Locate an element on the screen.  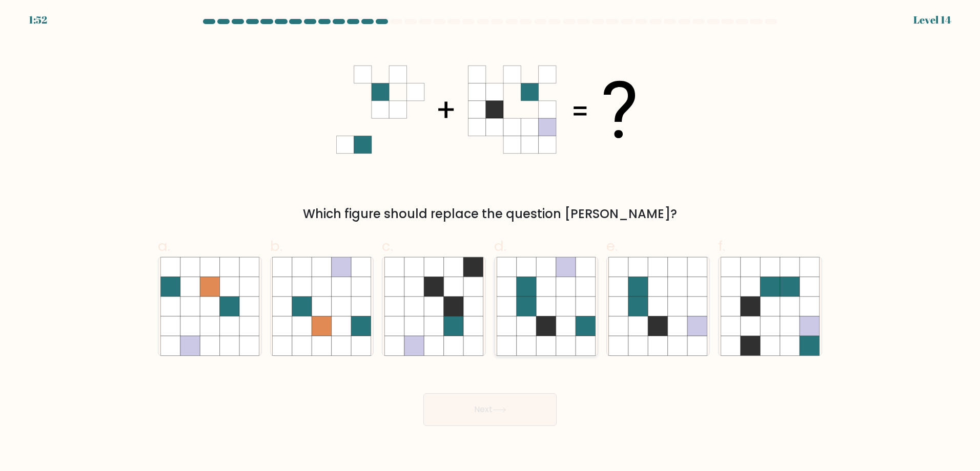
span: c. is located at coordinates (387, 246).